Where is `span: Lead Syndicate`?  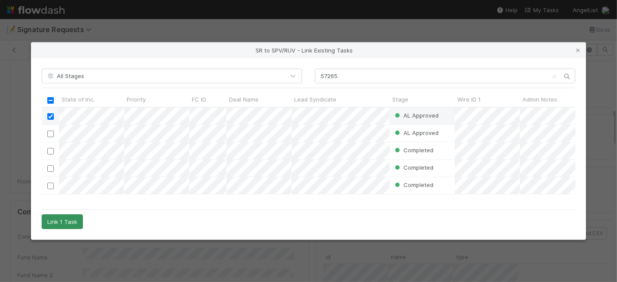 span: Lead Syndicate is located at coordinates (315, 99).